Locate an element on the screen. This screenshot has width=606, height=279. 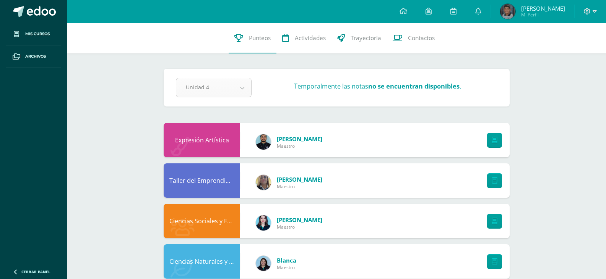
span: Archivos is located at coordinates (36, 57).